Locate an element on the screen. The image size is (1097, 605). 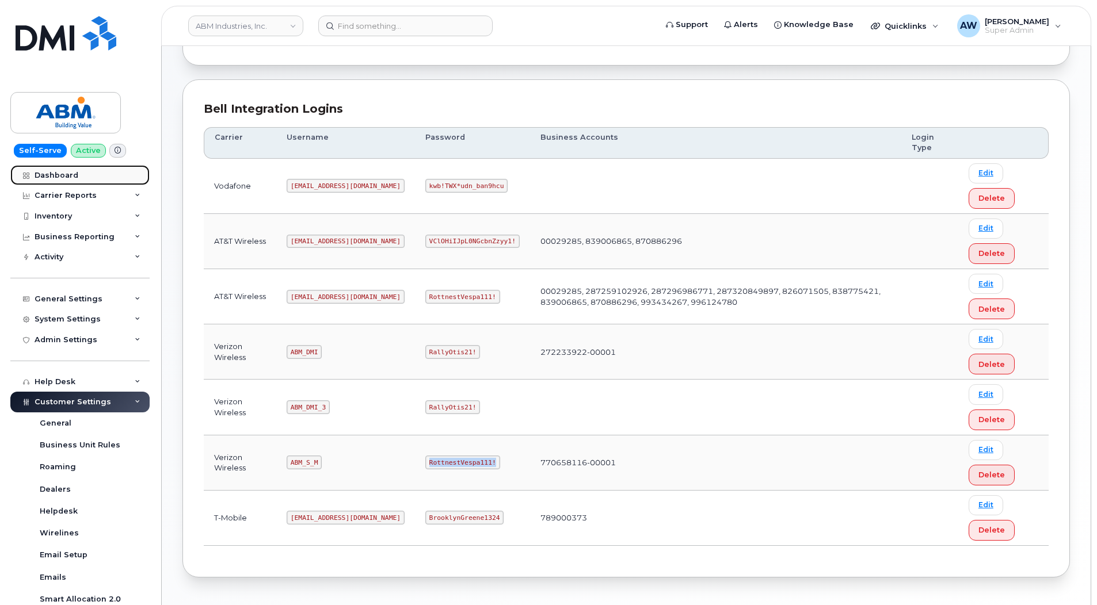
th: Username is located at coordinates (345, 143).